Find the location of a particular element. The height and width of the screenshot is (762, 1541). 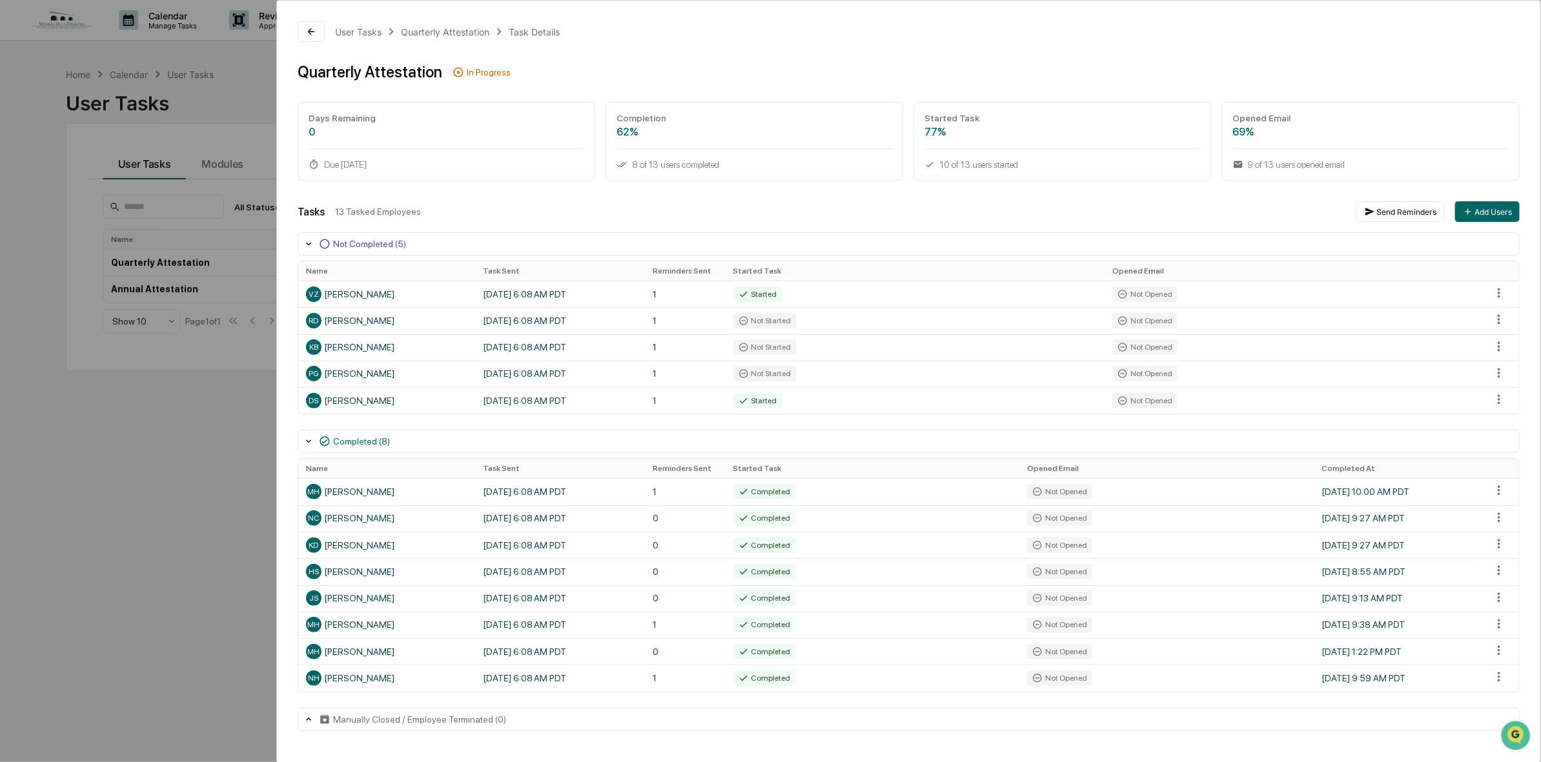

div: Days Remaining is located at coordinates (446, 118).